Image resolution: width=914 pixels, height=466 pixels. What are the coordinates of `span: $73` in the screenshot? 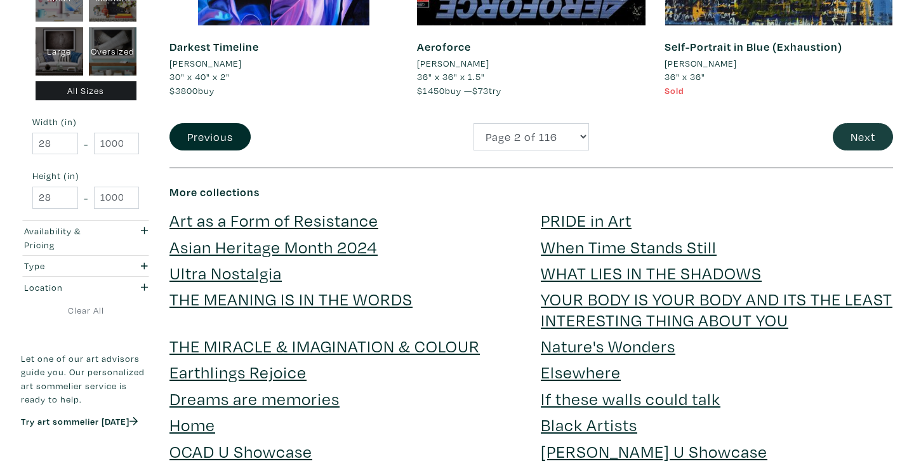 It's located at (480, 90).